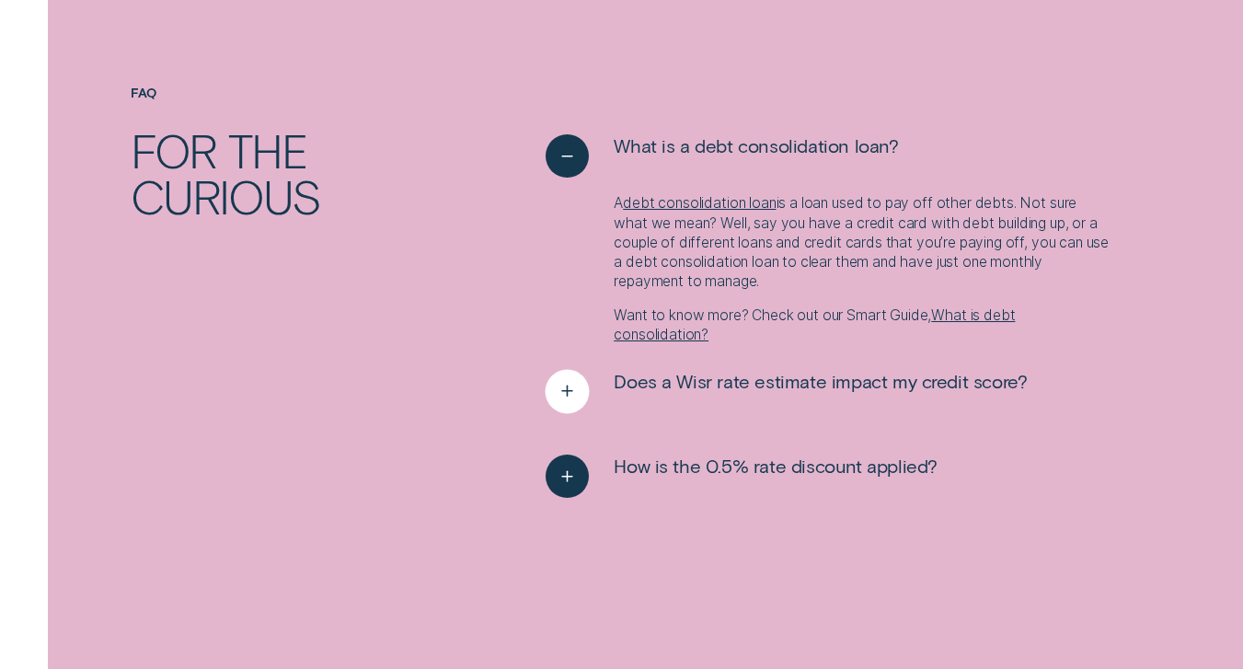  Describe the element at coordinates (289, 173) in the screenshot. I see `h2: For the curious` at that location.